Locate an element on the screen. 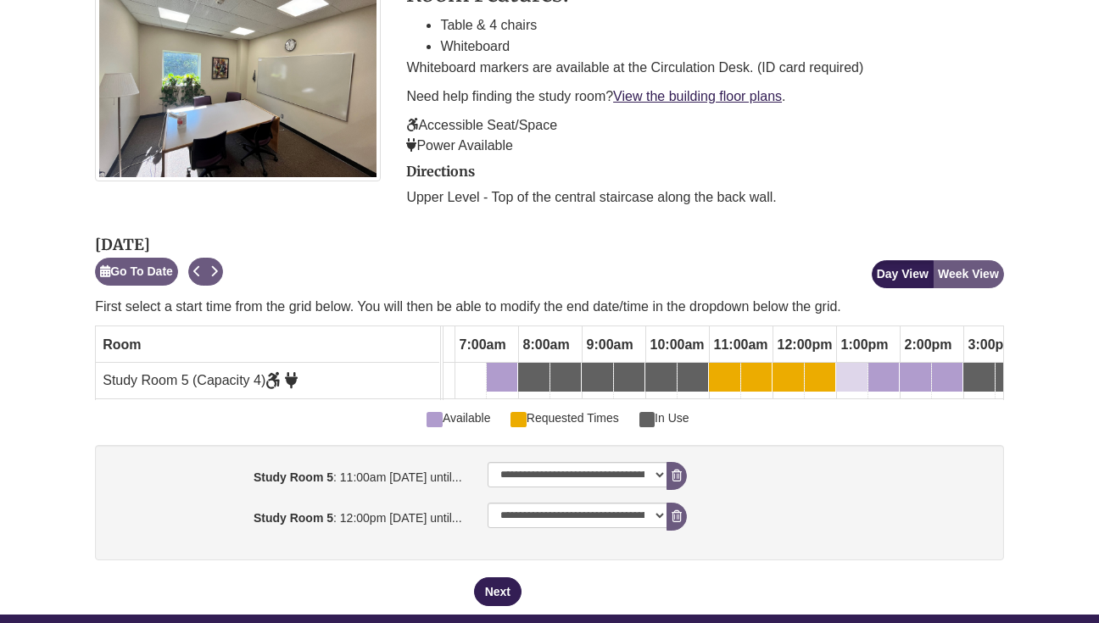 The width and height of the screenshot is (1099, 623). a: 2:00pm Wednesday, September 17, 2025 - Study Room 5 - Available is located at coordinates (915, 377).